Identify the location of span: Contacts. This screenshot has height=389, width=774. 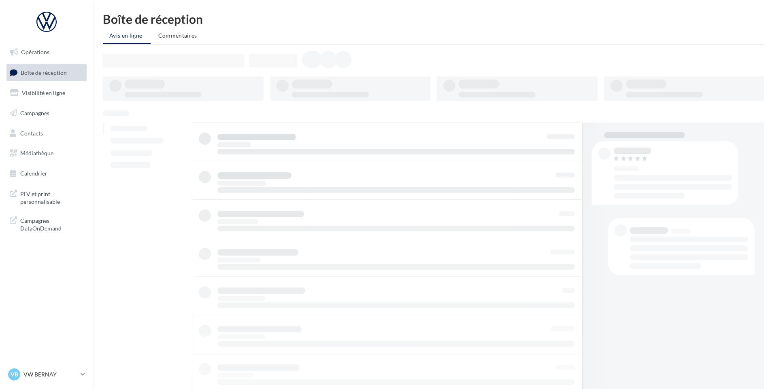
(32, 133).